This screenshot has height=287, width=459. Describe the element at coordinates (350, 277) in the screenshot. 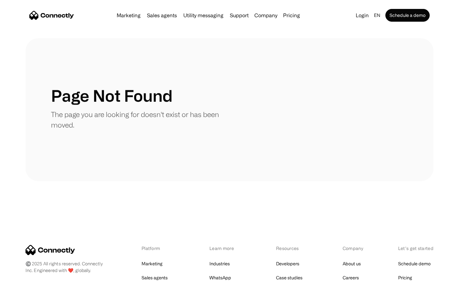

I see `a: Careers` at that location.